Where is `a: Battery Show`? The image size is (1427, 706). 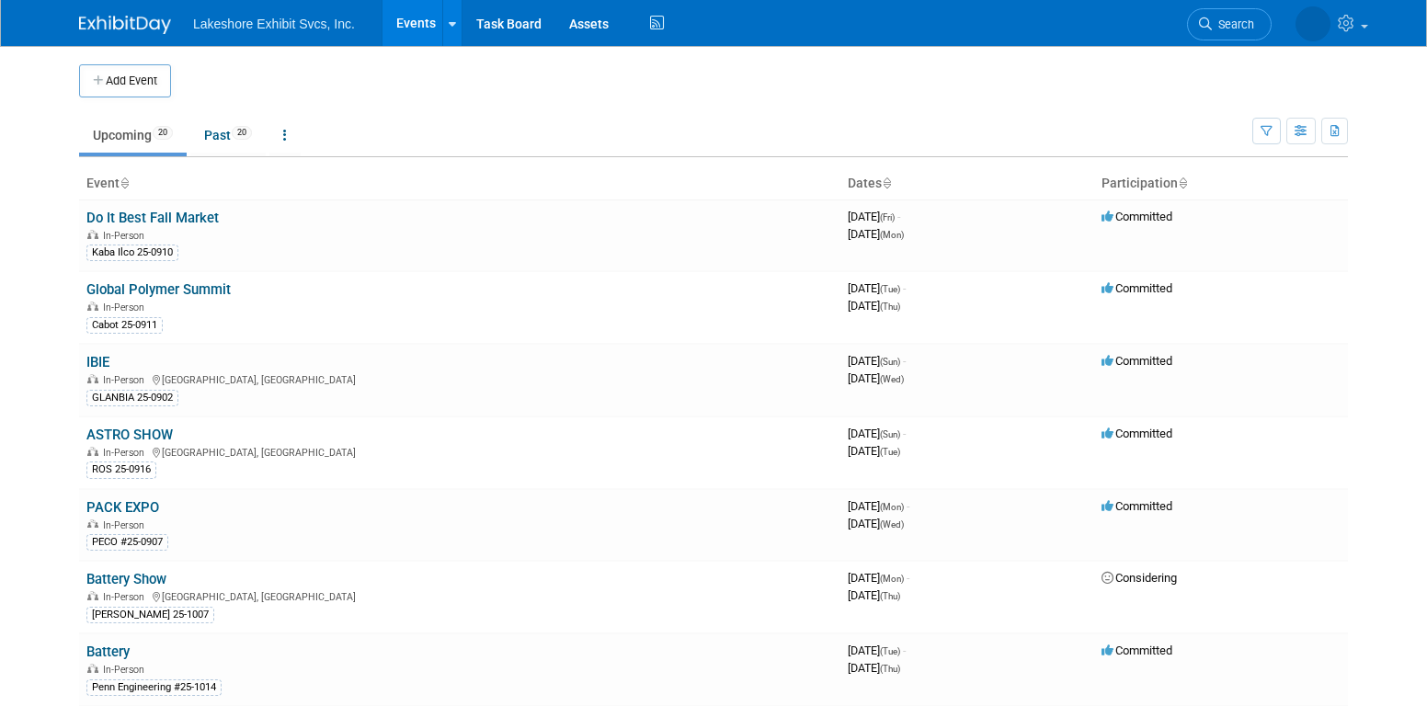 a: Battery Show is located at coordinates (126, 579).